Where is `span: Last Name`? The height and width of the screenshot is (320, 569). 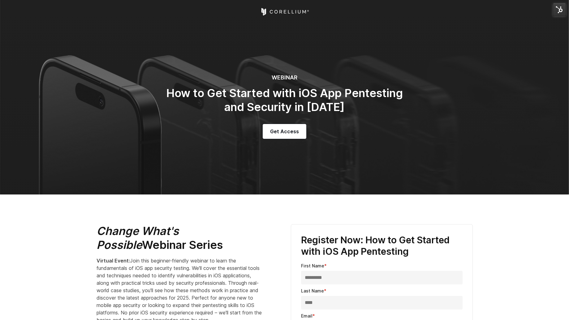 span: Last Name is located at coordinates (312, 291).